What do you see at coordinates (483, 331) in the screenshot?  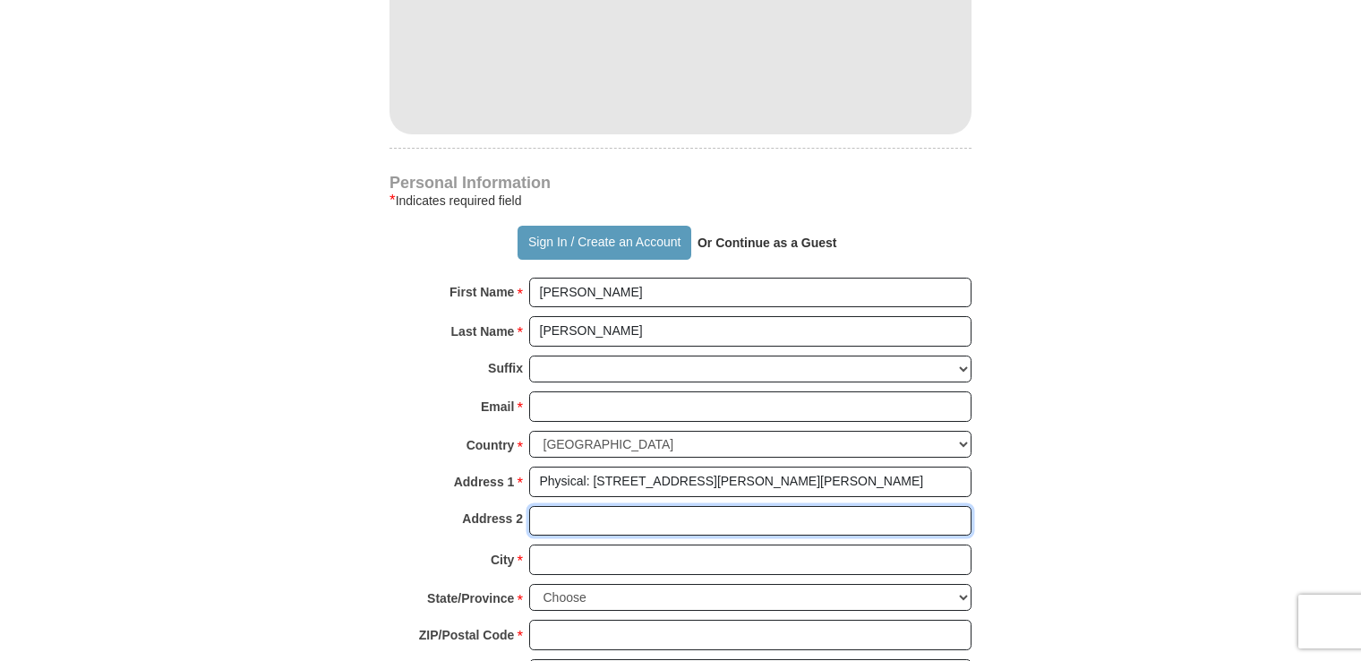 I see `strong: Last Name` at bounding box center [483, 331].